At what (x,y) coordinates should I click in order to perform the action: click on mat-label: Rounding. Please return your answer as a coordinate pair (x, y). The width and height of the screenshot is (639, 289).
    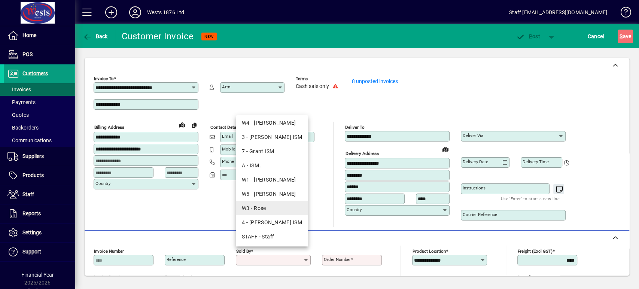
    Looking at the image, I should click on (527, 277).